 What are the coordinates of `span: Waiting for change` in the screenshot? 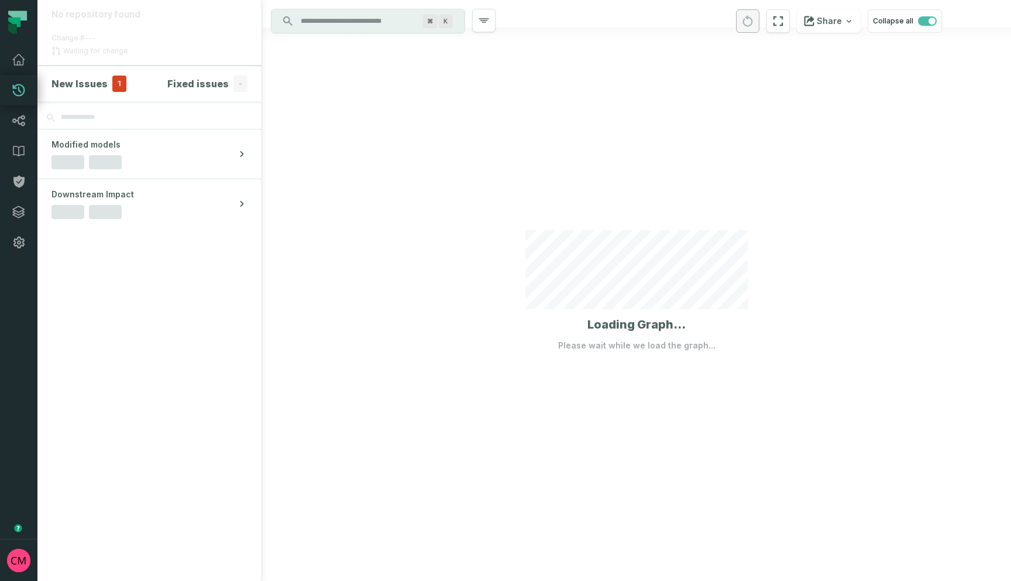 It's located at (95, 51).